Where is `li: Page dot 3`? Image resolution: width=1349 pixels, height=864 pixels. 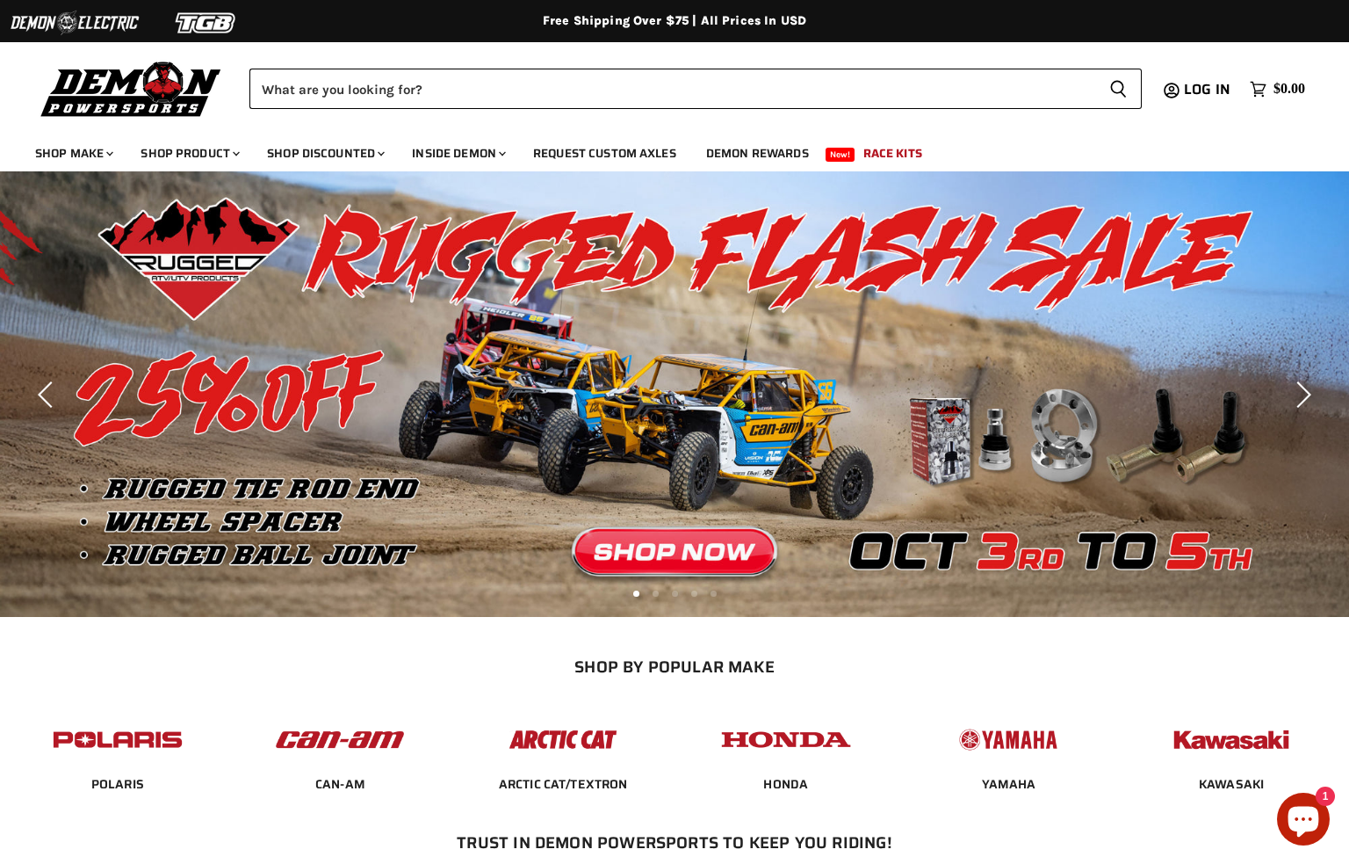 li: Page dot 3 is located at coordinates (675, 593).